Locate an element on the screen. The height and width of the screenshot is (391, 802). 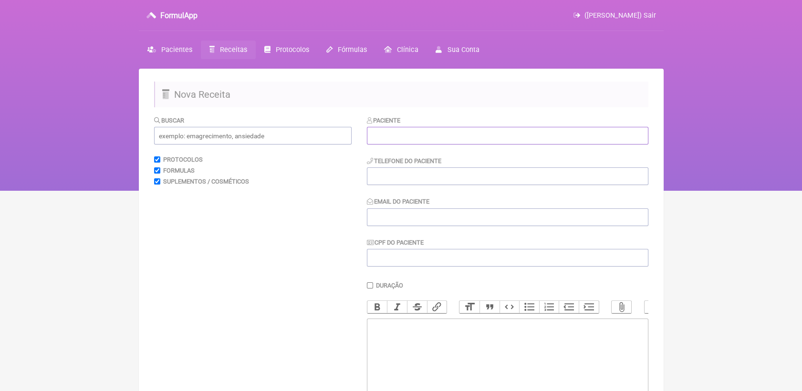
button: Code is located at coordinates (510, 307).